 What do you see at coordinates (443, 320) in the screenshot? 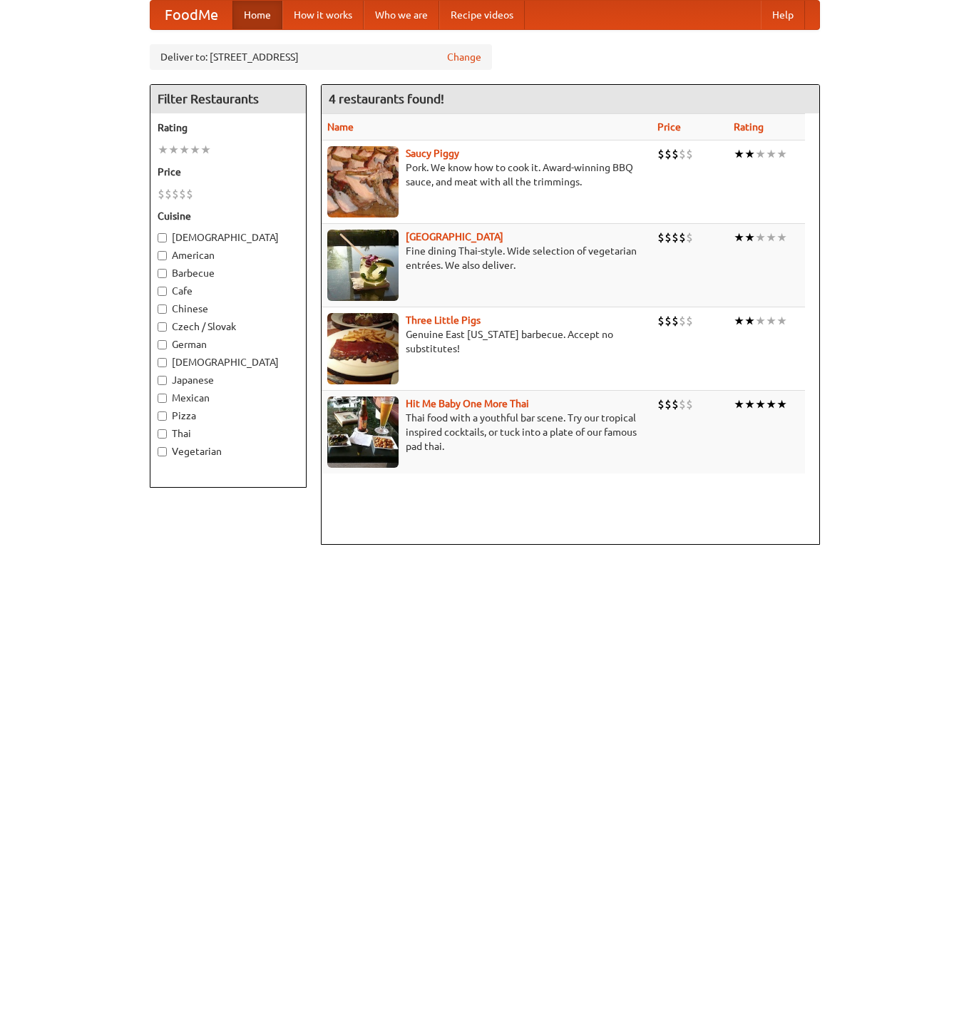
I see `a: Three Little Pigs` at bounding box center [443, 320].